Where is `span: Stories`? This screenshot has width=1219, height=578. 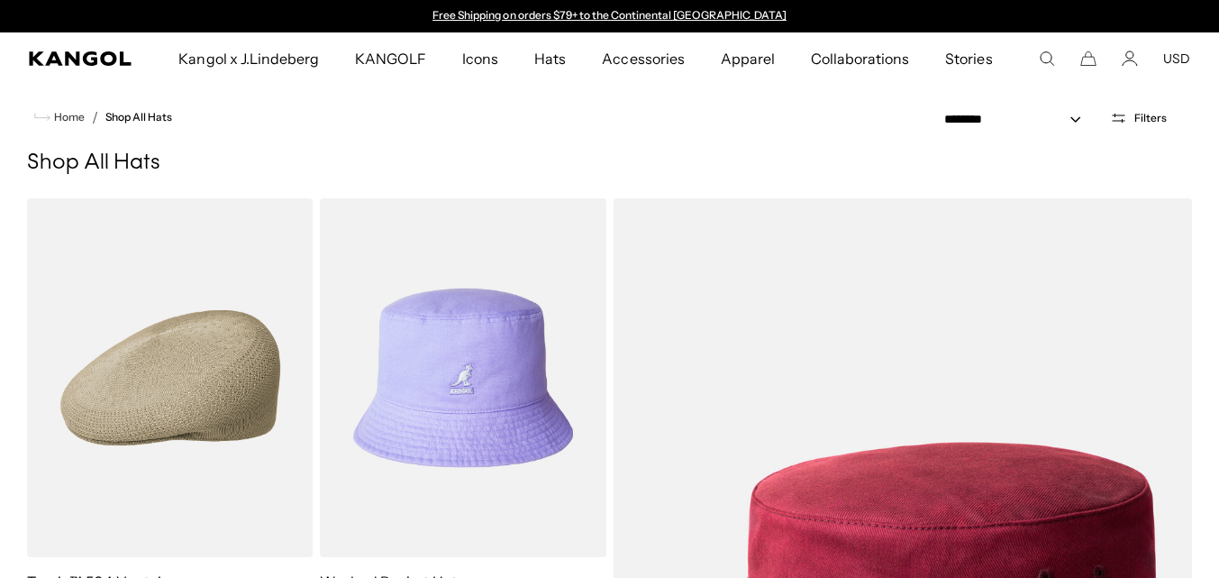 span: Stories is located at coordinates (969, 59).